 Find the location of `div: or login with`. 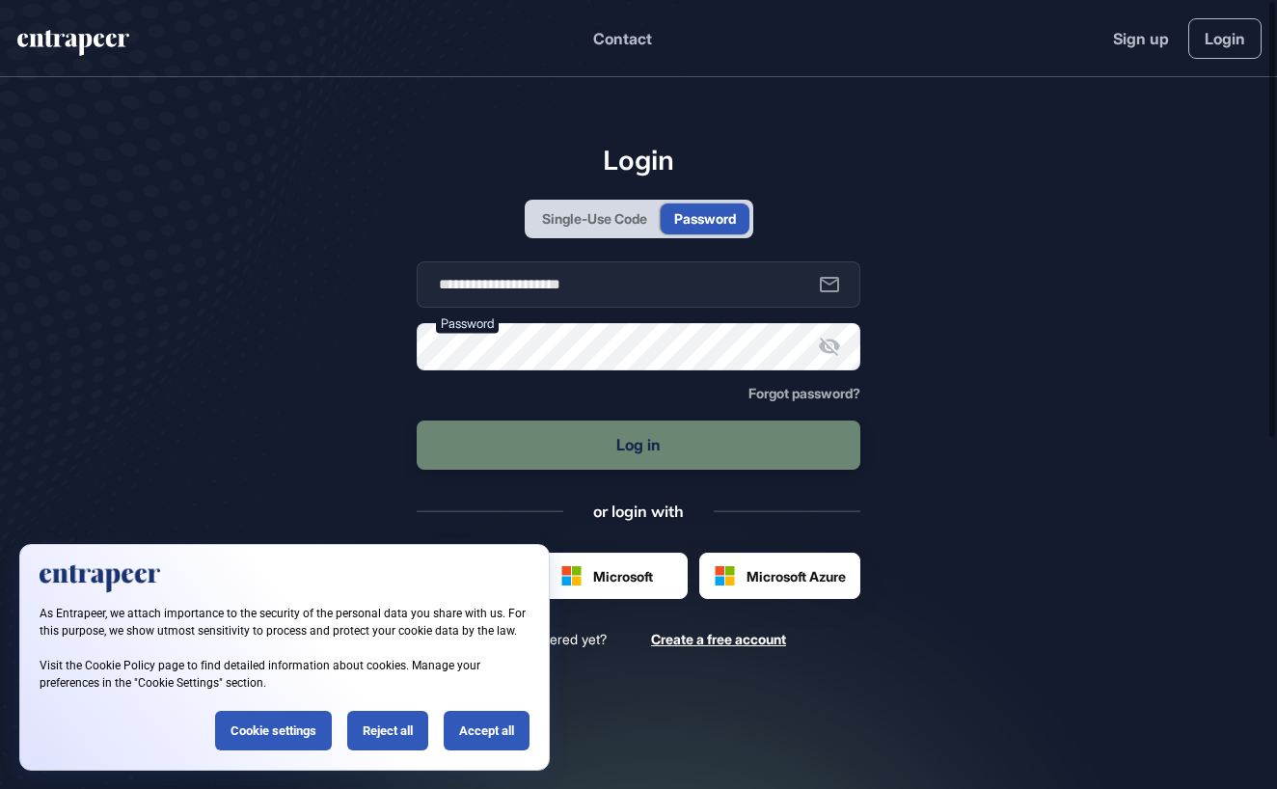

div: or login with is located at coordinates (639, 511).